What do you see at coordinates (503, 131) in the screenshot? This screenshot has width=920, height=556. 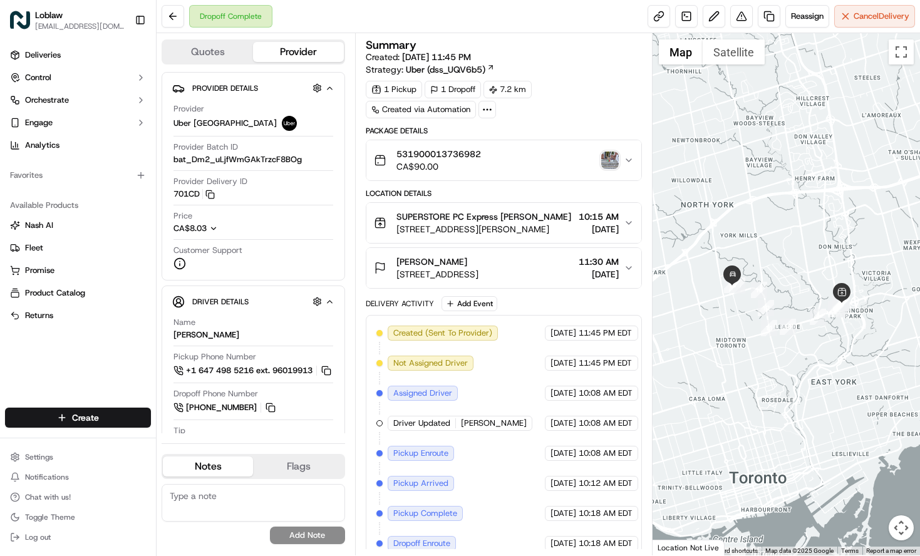 I see `div: Package Details` at bounding box center [503, 131].